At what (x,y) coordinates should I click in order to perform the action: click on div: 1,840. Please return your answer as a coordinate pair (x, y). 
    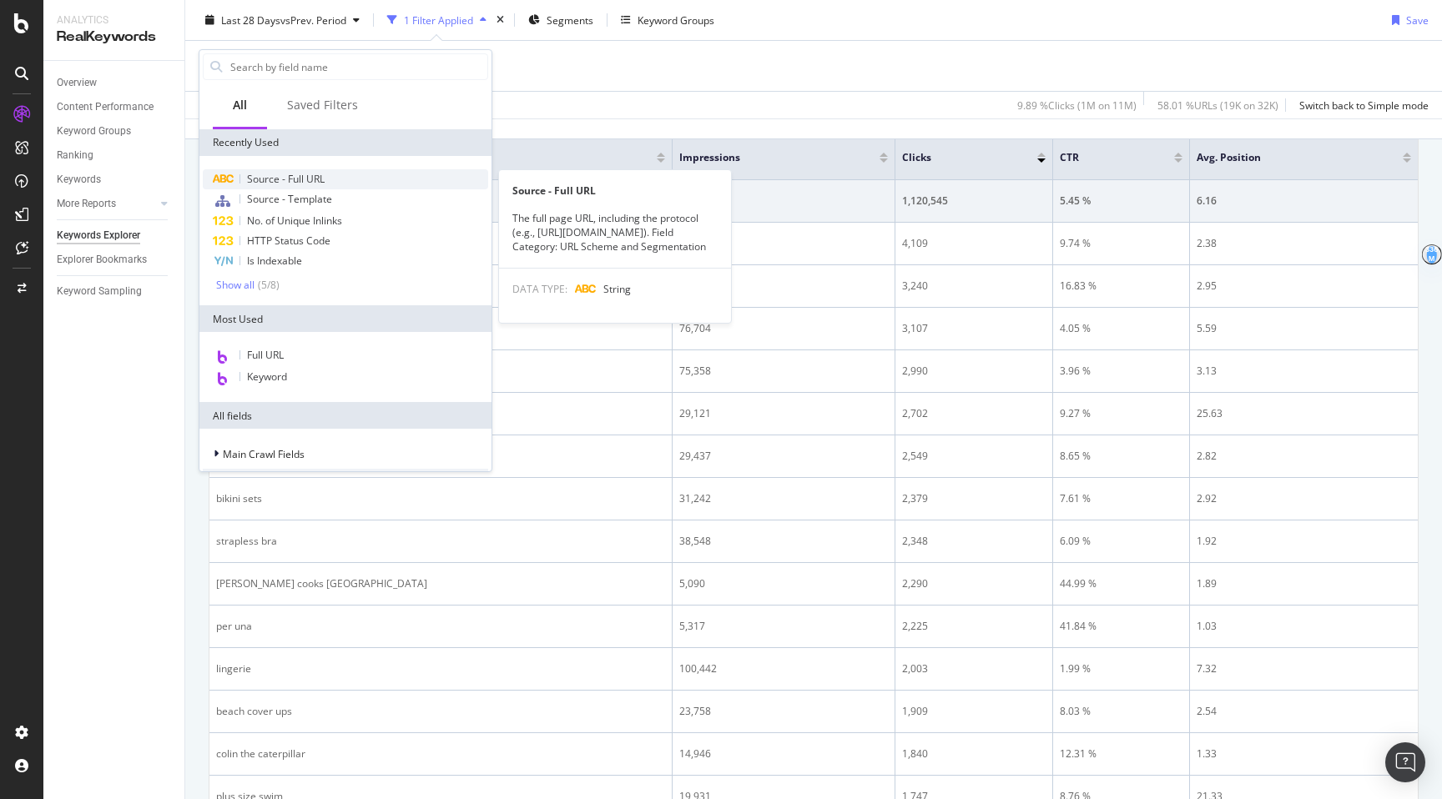
    Looking at the image, I should click on (974, 754).